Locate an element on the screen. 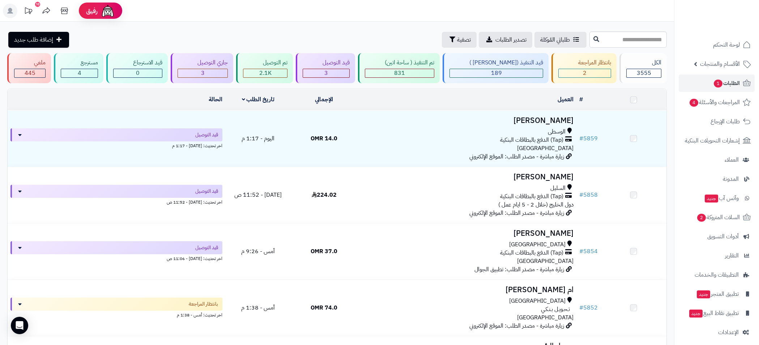  span: اليوم - 1:17 م is located at coordinates (258, 139).